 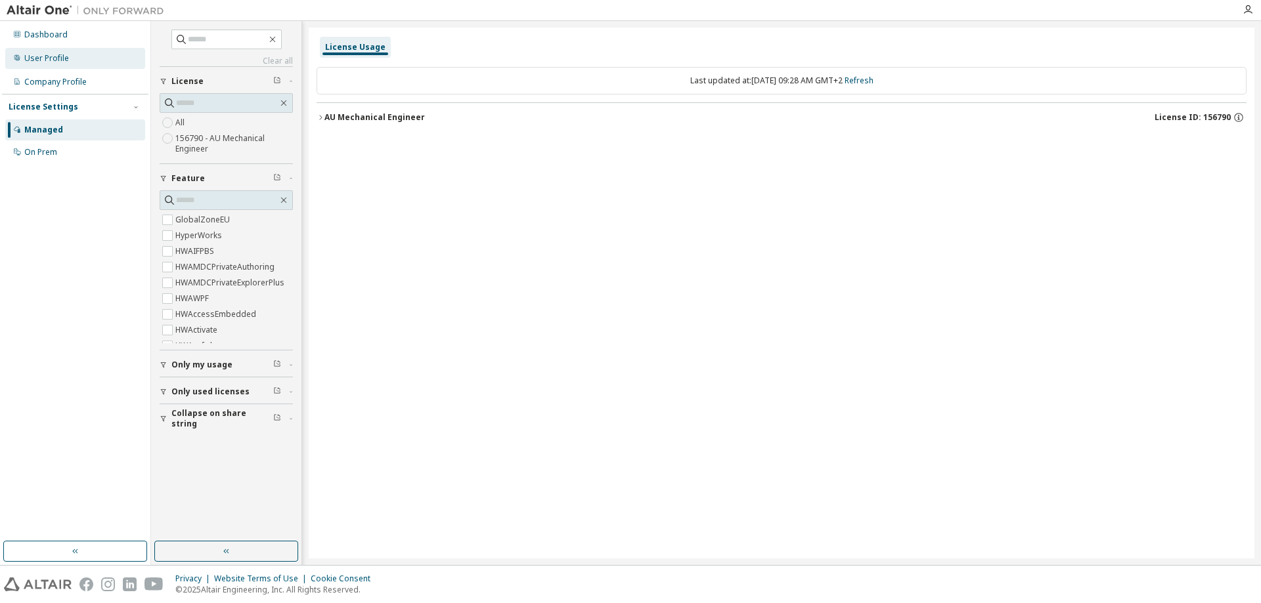 I want to click on button: Only used licenses, so click(x=226, y=392).